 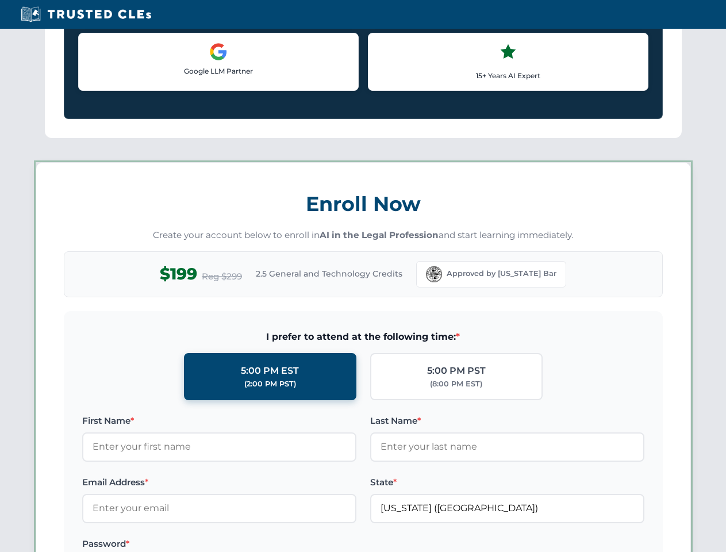 What do you see at coordinates (219, 421) in the screenshot?
I see `label: First Name` at bounding box center [219, 421].